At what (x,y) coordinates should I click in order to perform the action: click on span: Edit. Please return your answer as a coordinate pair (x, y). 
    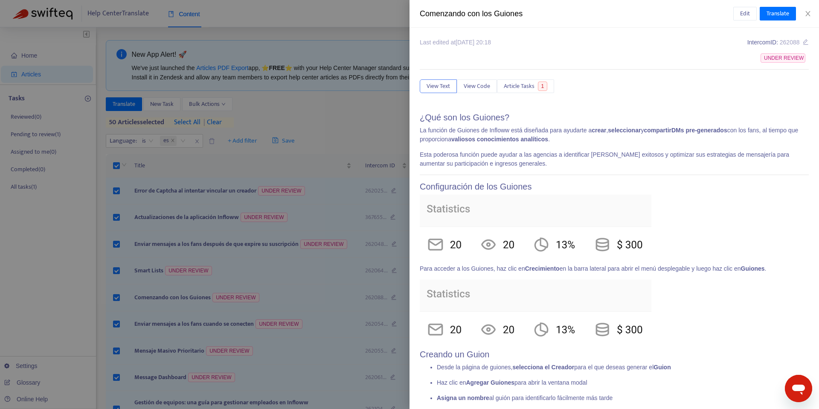
    Looking at the image, I should click on (745, 14).